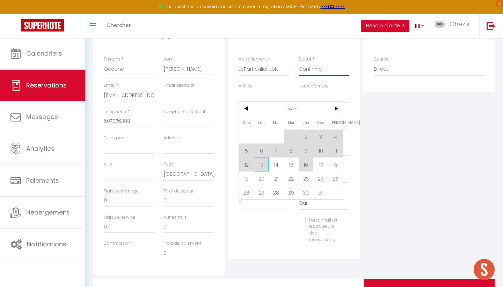 The height and width of the screenshot is (287, 503). Describe the element at coordinates (117, 138) in the screenshot. I see `label: Code postal` at that location.